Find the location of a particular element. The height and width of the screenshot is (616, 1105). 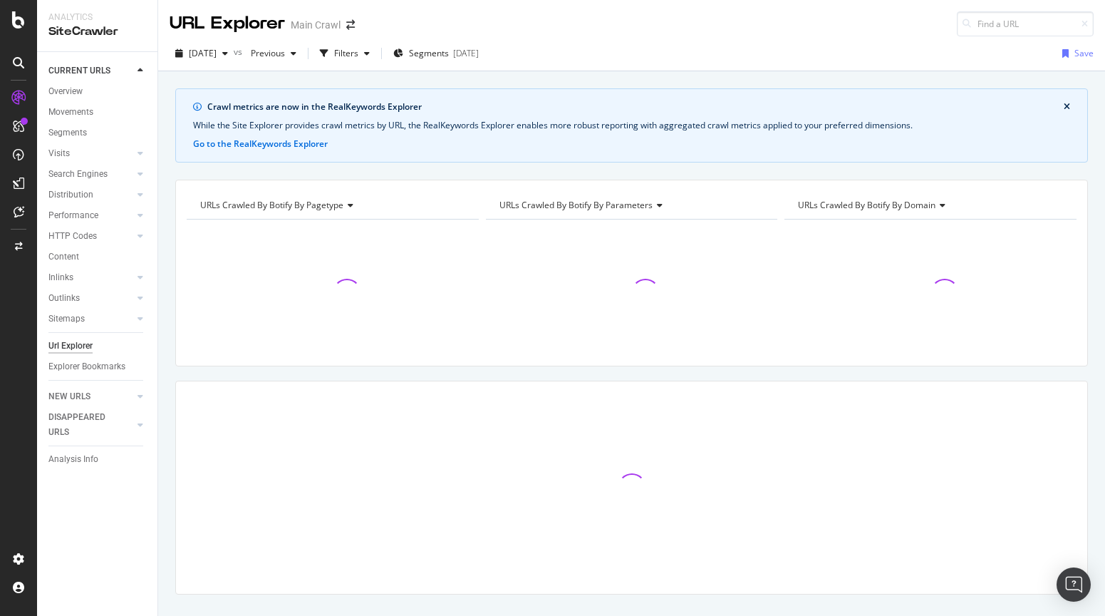

div: Outlinks is located at coordinates (64, 298).